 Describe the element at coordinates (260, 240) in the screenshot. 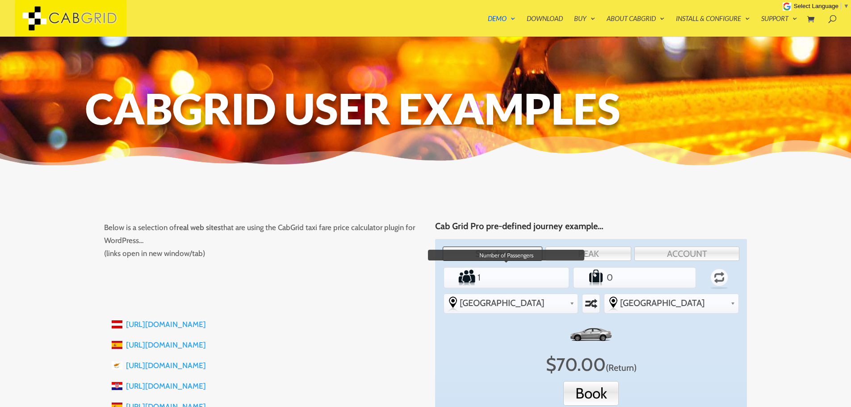

I see `p: Below is a selection of that are using the CabGrid taxi fare price calculator plugin for WordPres...` at that location.